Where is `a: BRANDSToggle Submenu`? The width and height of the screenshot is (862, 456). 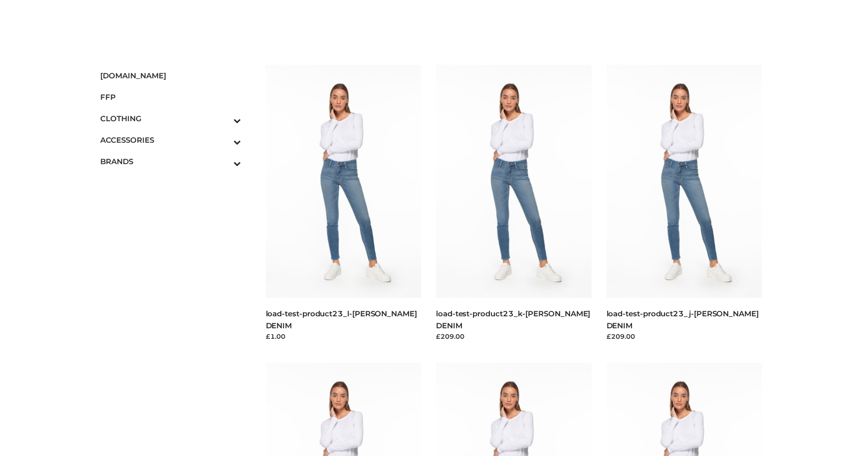 a: BRANDSToggle Submenu is located at coordinates (171, 161).